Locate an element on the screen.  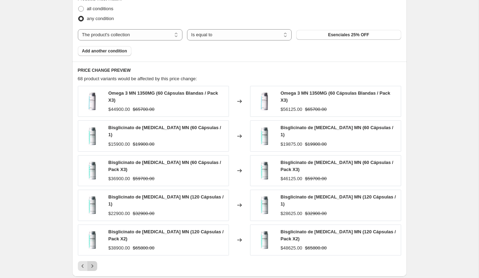
div: $56125.00 is located at coordinates (291, 110).